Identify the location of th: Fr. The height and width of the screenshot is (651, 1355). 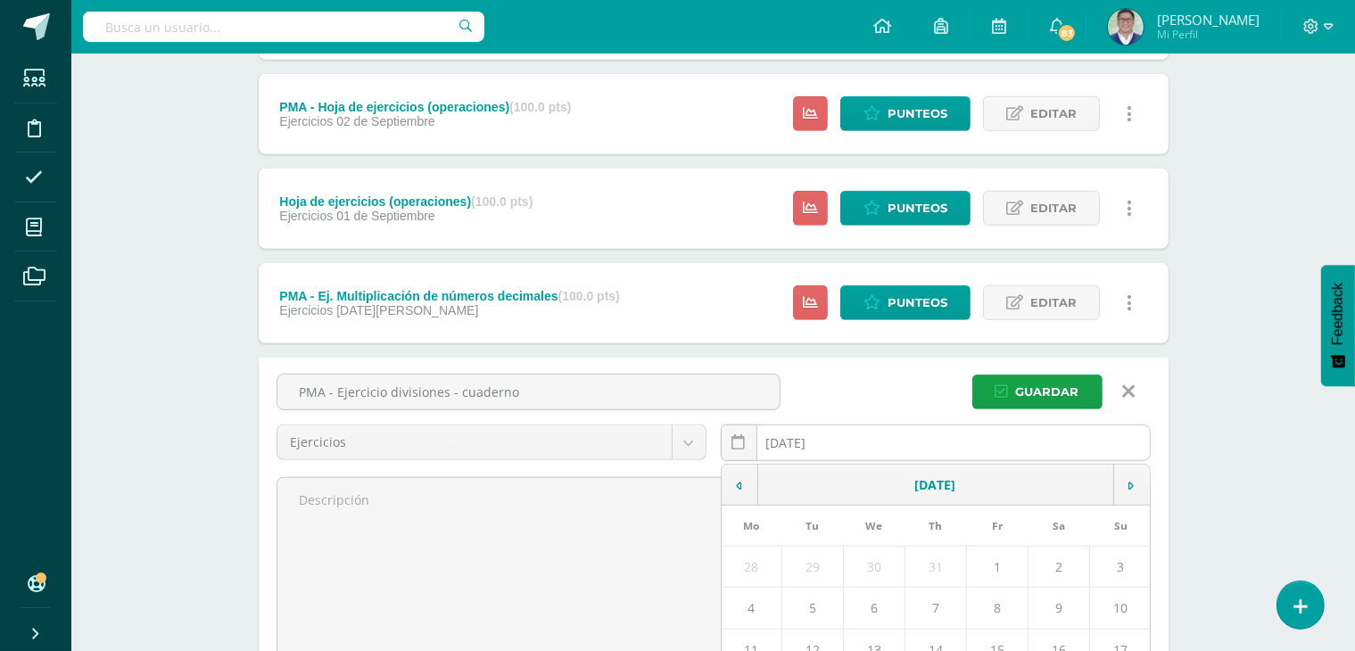
(997, 526).